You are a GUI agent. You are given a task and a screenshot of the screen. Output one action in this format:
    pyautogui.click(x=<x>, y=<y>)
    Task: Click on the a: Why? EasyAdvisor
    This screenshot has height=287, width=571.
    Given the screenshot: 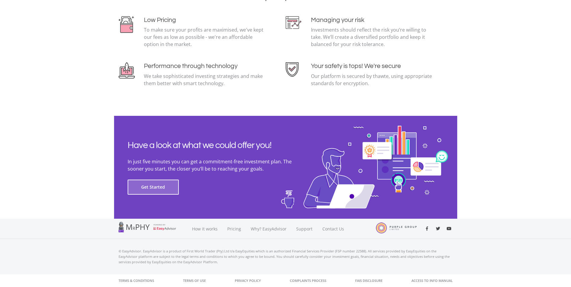 What is the action you would take?
    pyautogui.click(x=268, y=229)
    